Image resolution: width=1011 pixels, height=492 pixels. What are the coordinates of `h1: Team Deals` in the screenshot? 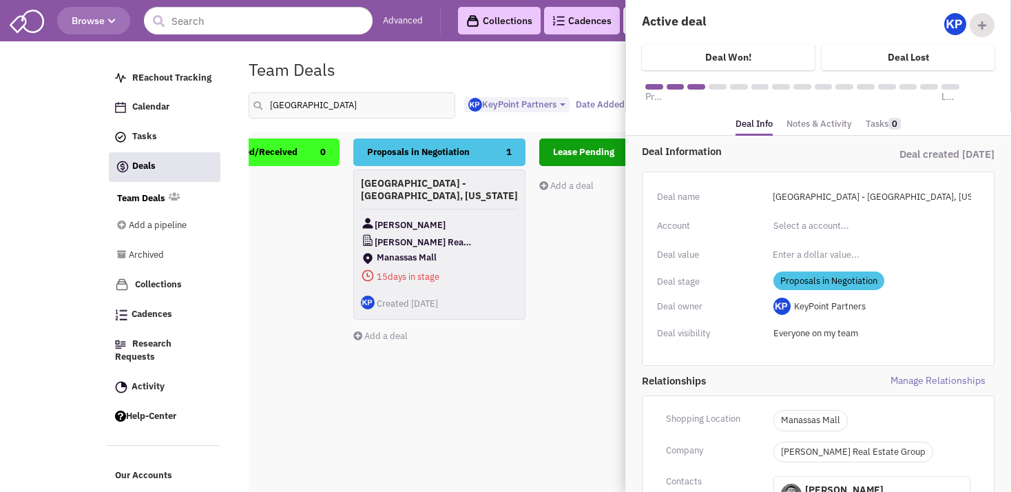 It's located at (292, 70).